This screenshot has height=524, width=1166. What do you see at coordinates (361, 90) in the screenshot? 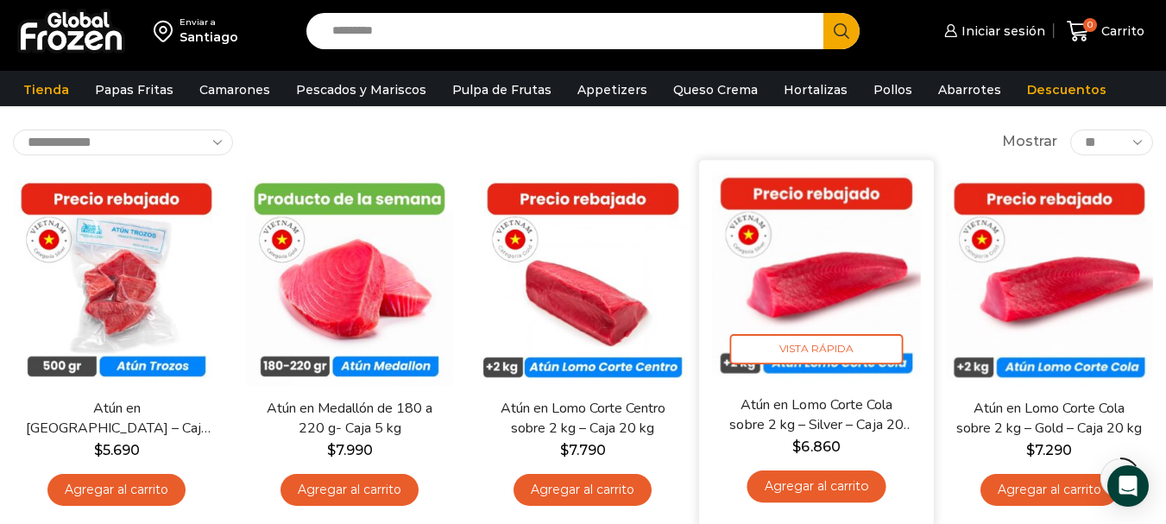
I see `a: Pescados y Mariscos` at bounding box center [361, 90].